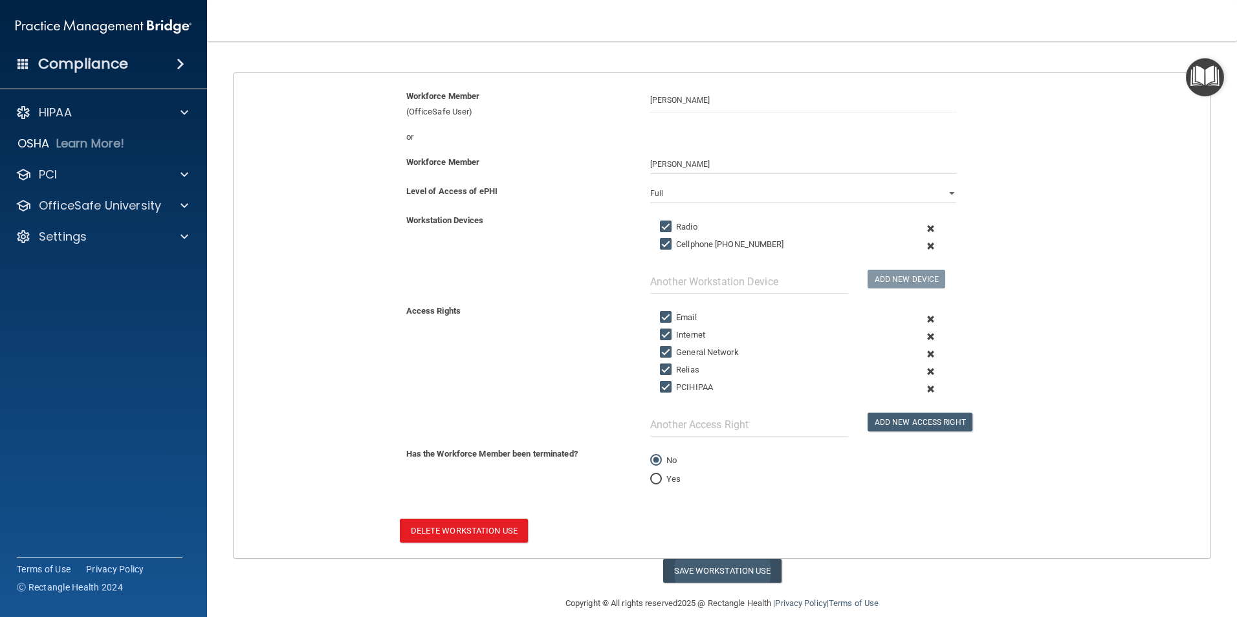 This screenshot has width=1237, height=617. What do you see at coordinates (803, 164) in the screenshot?
I see `input: Enter Manually` at bounding box center [803, 164].